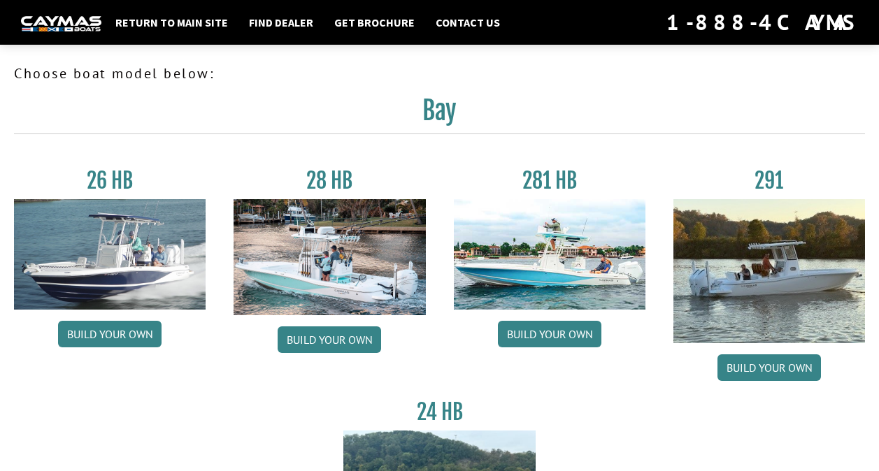 The width and height of the screenshot is (879, 471). What do you see at coordinates (61, 23) in the screenshot?
I see `img: white-logo-c9c8dbefe5ff5ceceb0f0178aa75bf4bb51f6bca0971e226c86eb53dfe498488.png` at bounding box center [61, 23].